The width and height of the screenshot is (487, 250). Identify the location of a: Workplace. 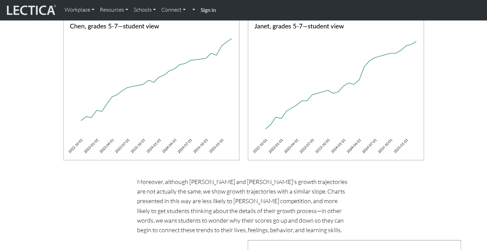
(79, 10).